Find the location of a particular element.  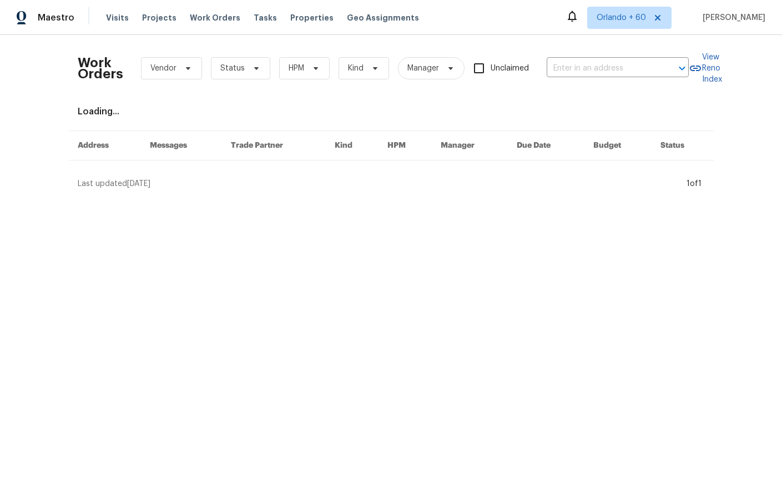

span: Work Orders is located at coordinates (215, 18).